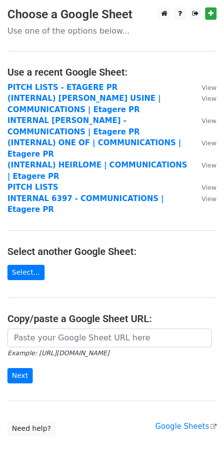  Describe the element at coordinates (86, 204) in the screenshot. I see `a: INTERNAL 6397 - COMMUNICATIONS | Etagere PR` at that location.